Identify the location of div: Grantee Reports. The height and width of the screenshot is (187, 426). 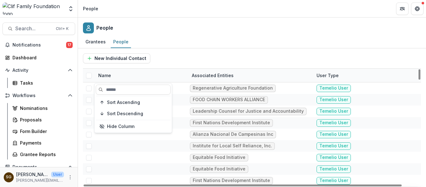
(45, 154).